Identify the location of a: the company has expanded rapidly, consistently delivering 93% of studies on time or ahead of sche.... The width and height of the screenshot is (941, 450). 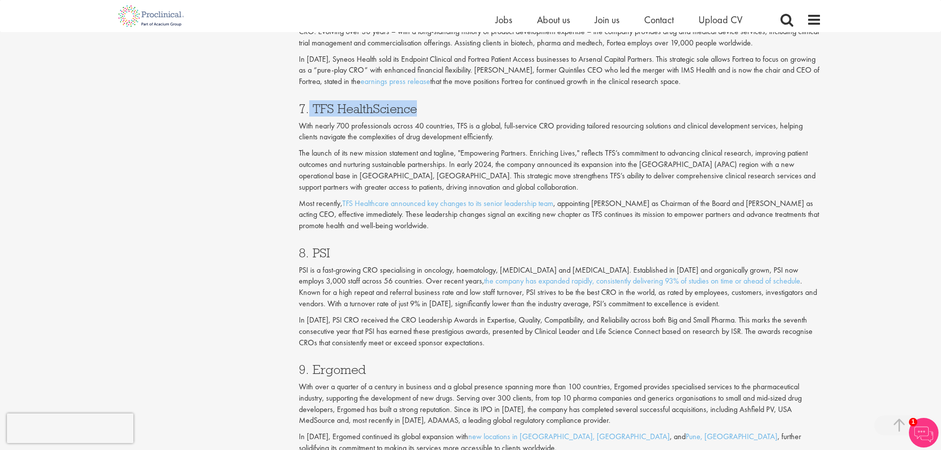
(642, 281).